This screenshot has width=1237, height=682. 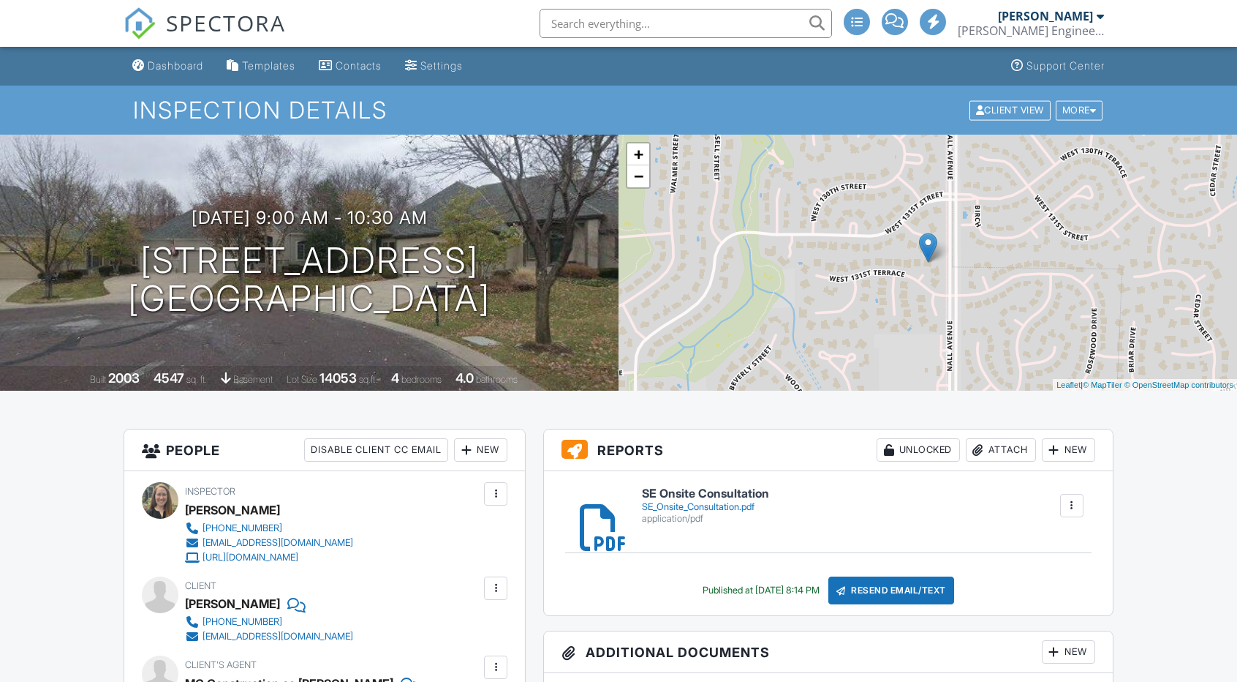 What do you see at coordinates (1010, 110) in the screenshot?
I see `div: Client View` at bounding box center [1010, 110].